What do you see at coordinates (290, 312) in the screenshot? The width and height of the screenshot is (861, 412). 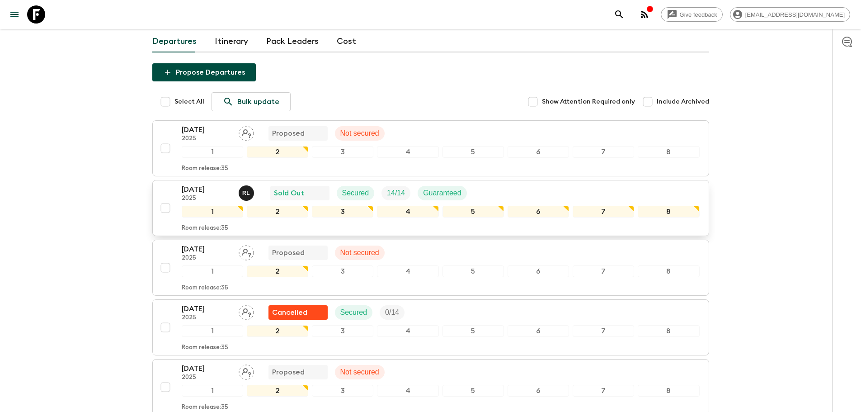 I see `p: Cancelled` at bounding box center [290, 312].